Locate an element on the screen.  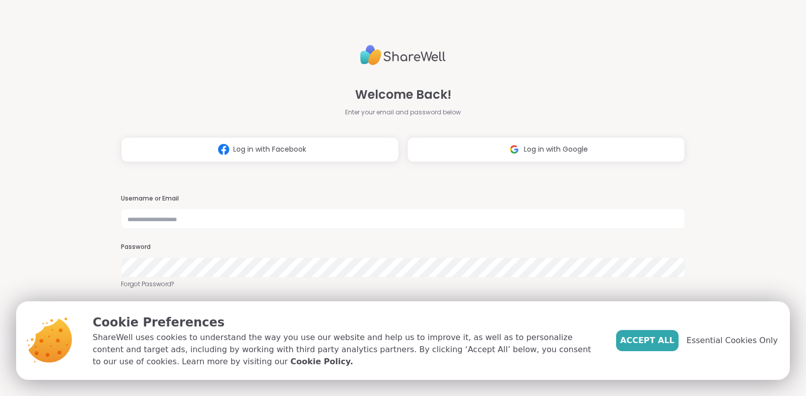
button: Accept All is located at coordinates (648, 341).